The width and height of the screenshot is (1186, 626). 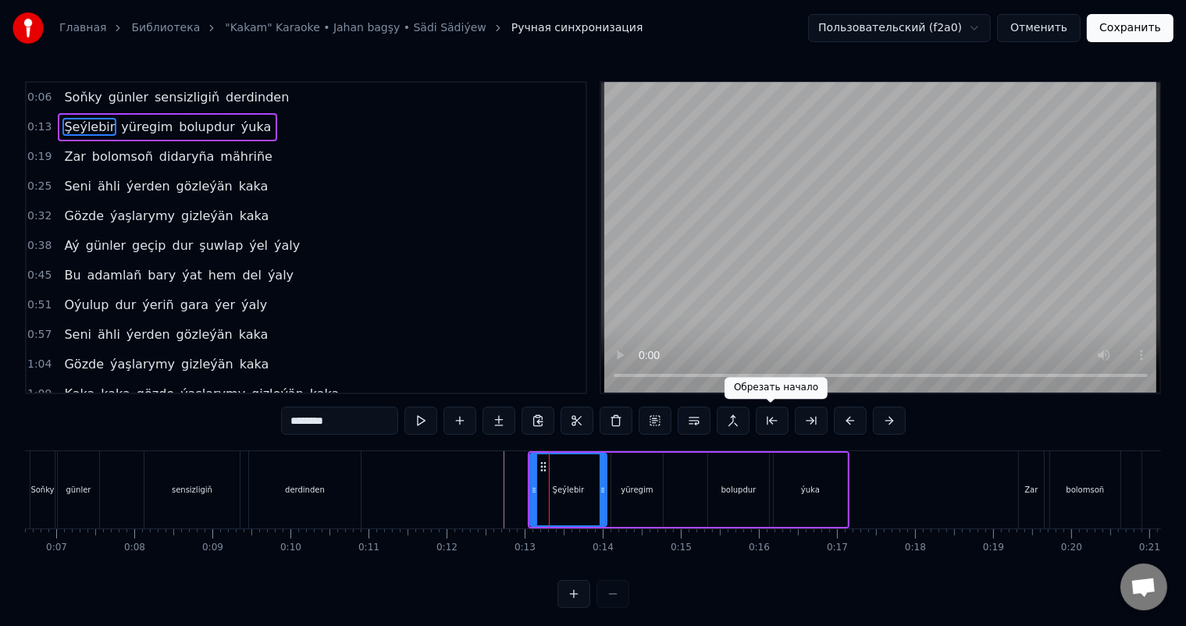 What do you see at coordinates (205, 334) in the screenshot?
I see `span: gözleýän` at bounding box center [205, 334].